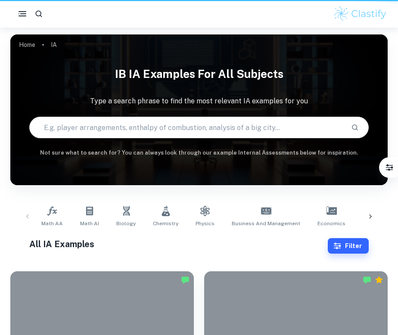 The image size is (398, 335). I want to click on h6: Not sure what to search for? You can always look through our example Internal Assessments below f..., so click(199, 153).